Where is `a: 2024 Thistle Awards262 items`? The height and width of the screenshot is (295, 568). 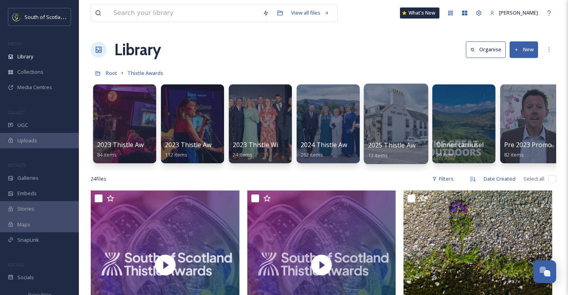
a: 2024 Thistle Awards262 items is located at coordinates (330, 149).